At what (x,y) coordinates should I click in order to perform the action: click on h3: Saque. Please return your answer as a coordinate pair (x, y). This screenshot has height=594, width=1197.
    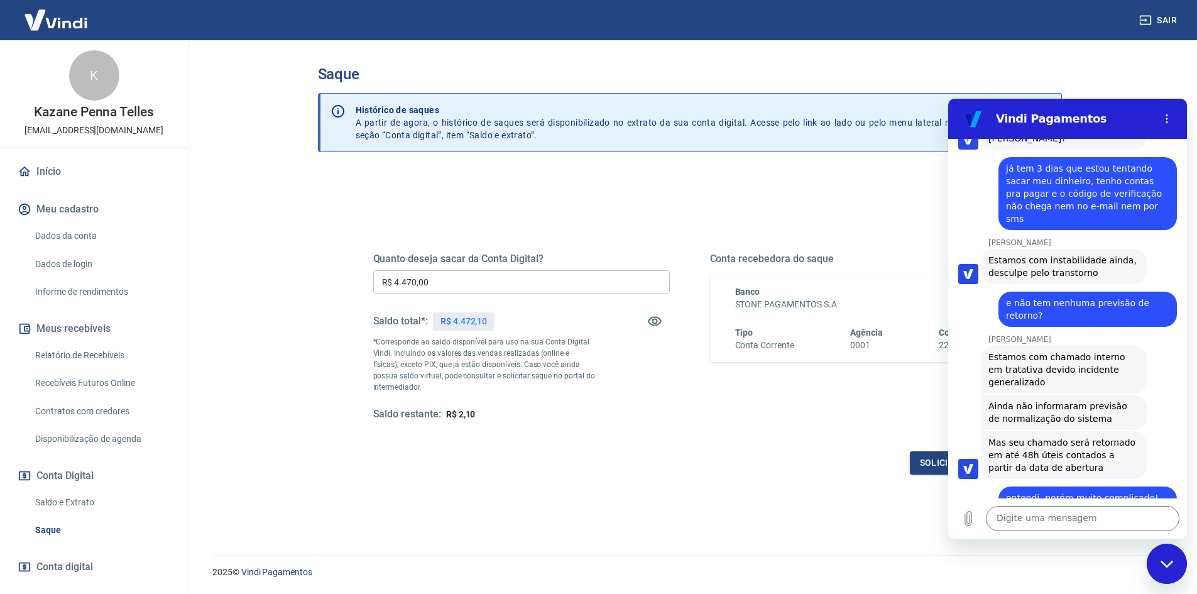
    Looking at the image, I should click on (690, 74).